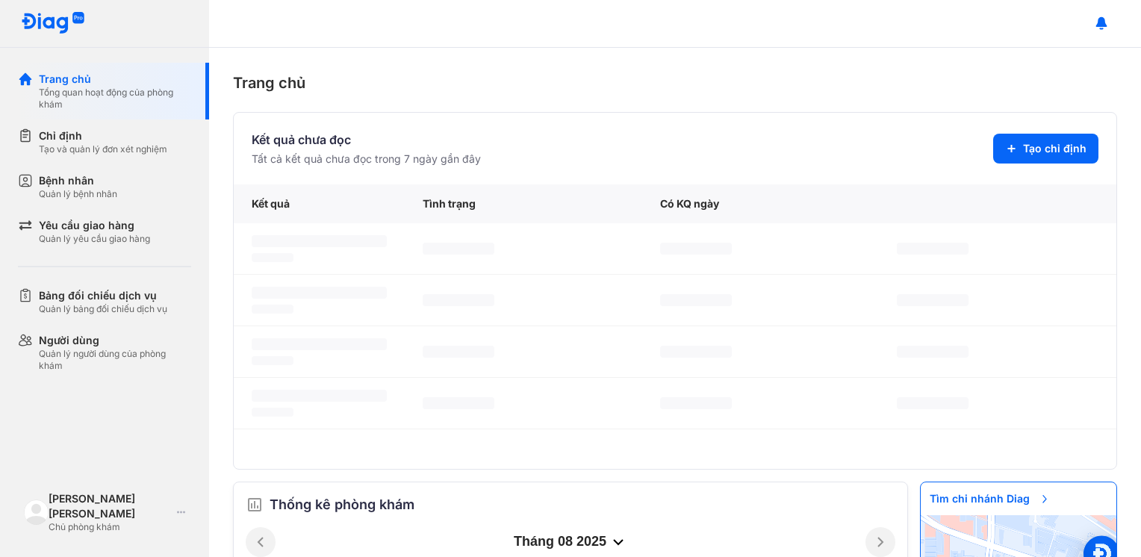 The height and width of the screenshot is (557, 1141). What do you see at coordinates (366, 140) in the screenshot?
I see `div: Kết quả chưa đọc` at bounding box center [366, 140].